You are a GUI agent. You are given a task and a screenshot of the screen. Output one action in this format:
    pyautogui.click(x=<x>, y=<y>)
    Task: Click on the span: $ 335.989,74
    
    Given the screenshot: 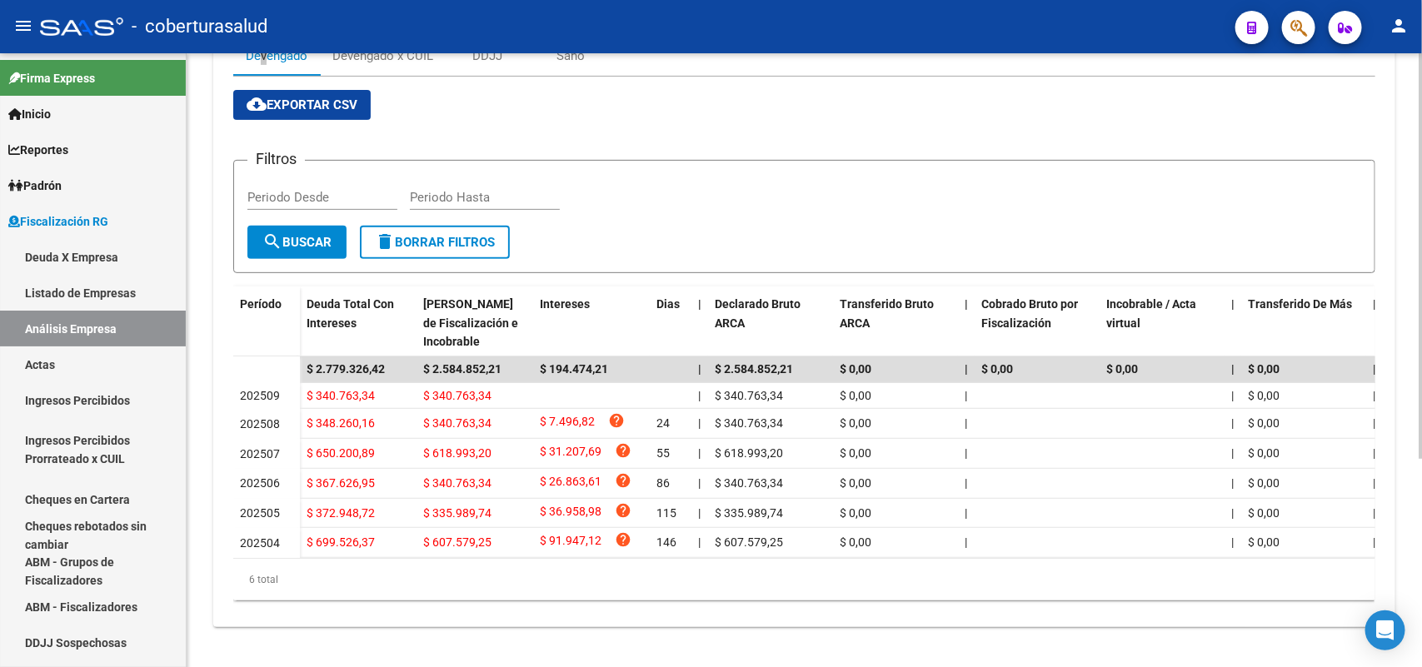 What is the action you would take?
    pyautogui.click(x=457, y=513)
    